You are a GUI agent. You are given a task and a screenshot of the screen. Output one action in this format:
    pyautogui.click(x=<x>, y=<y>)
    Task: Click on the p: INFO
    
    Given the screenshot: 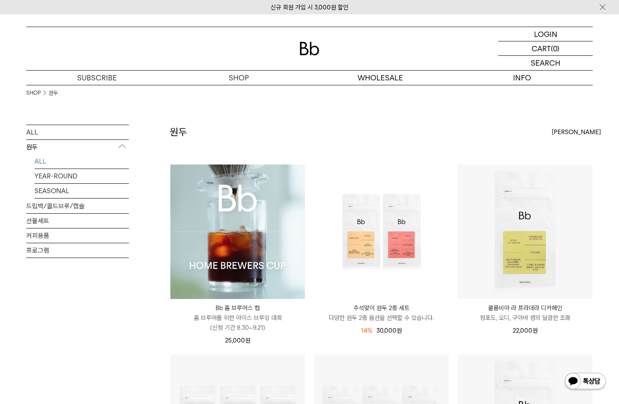 What is the action you would take?
    pyautogui.click(x=522, y=78)
    